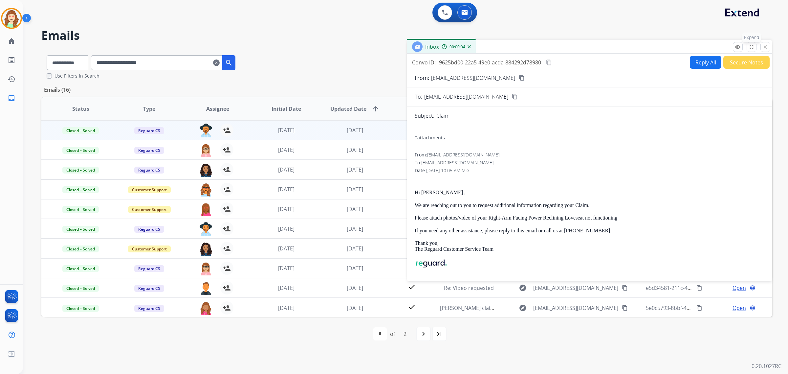 The image size is (788, 374). What do you see at coordinates (458, 47) in the screenshot?
I see `span: 00:00:04` at bounding box center [458, 47].